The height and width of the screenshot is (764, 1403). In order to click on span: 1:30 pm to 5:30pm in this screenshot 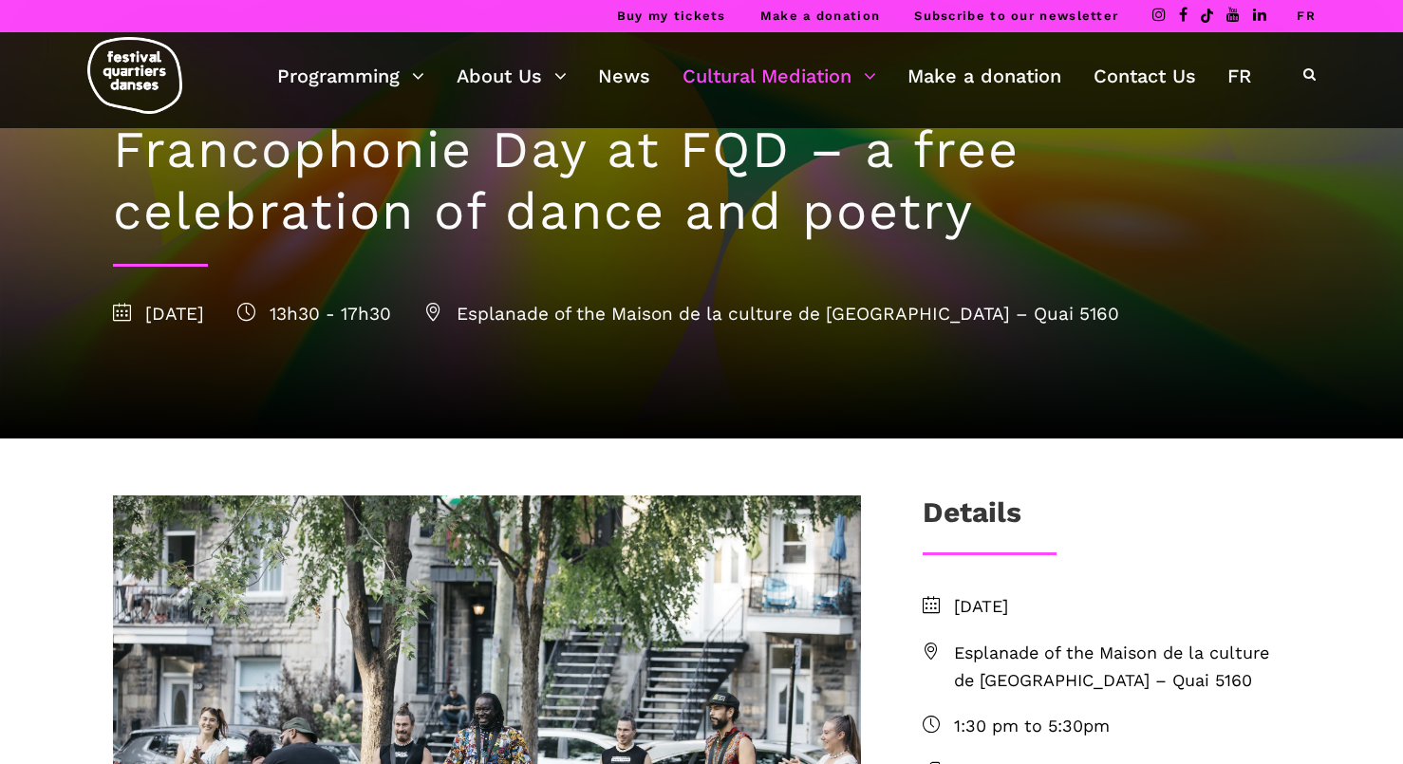, I will do `click(1122, 726)`.